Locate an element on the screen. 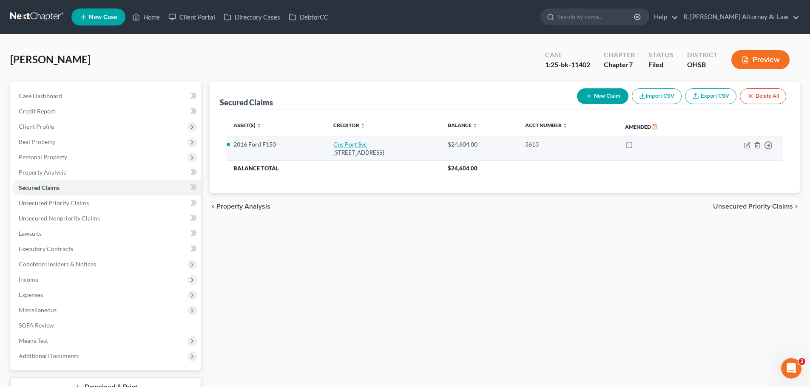  th: Balance Total is located at coordinates (334, 168).